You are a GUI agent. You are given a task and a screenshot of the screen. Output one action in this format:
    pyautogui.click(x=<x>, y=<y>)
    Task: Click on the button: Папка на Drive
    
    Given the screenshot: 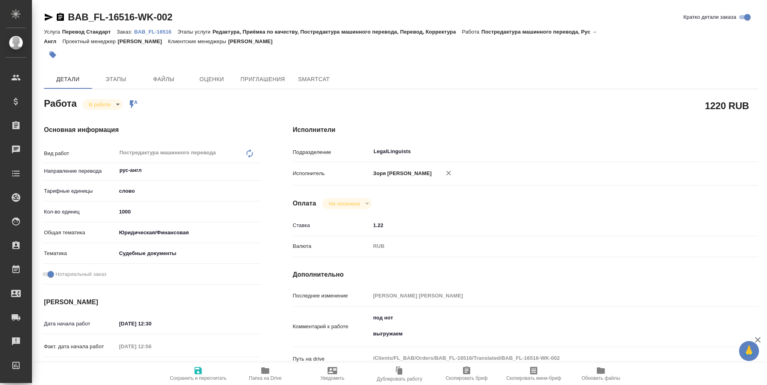 What is the action you would take?
    pyautogui.click(x=265, y=373)
    